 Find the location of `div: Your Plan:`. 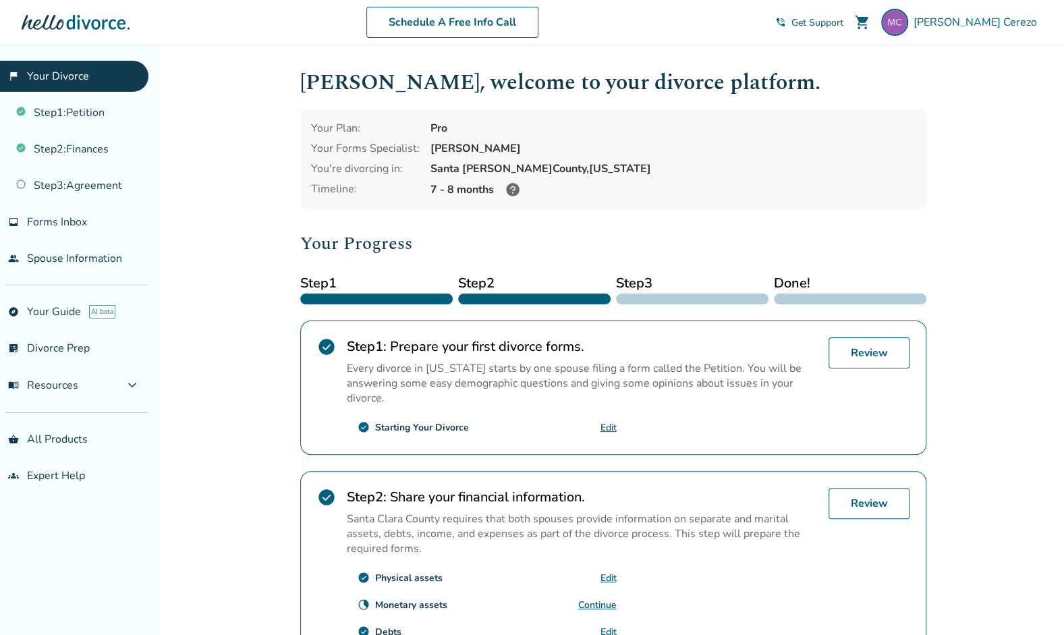

div: Your Plan: is located at coordinates (365, 128).